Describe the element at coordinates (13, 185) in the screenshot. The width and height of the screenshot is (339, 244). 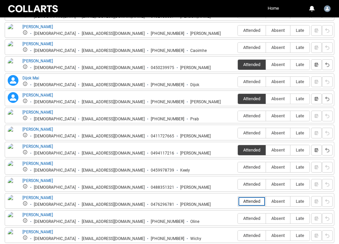
I see `img: Matthew Walker` at that location.